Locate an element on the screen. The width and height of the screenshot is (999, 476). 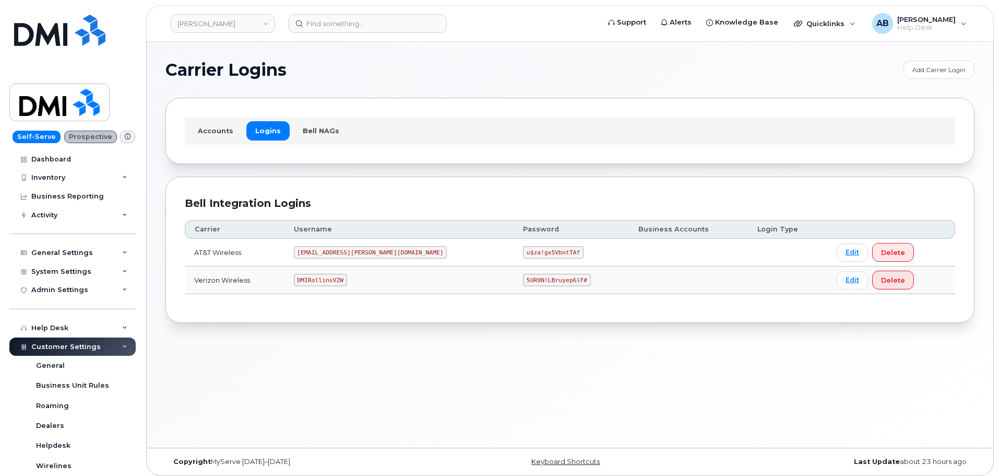
a: Keyboard Shortcuts is located at coordinates (565, 461).